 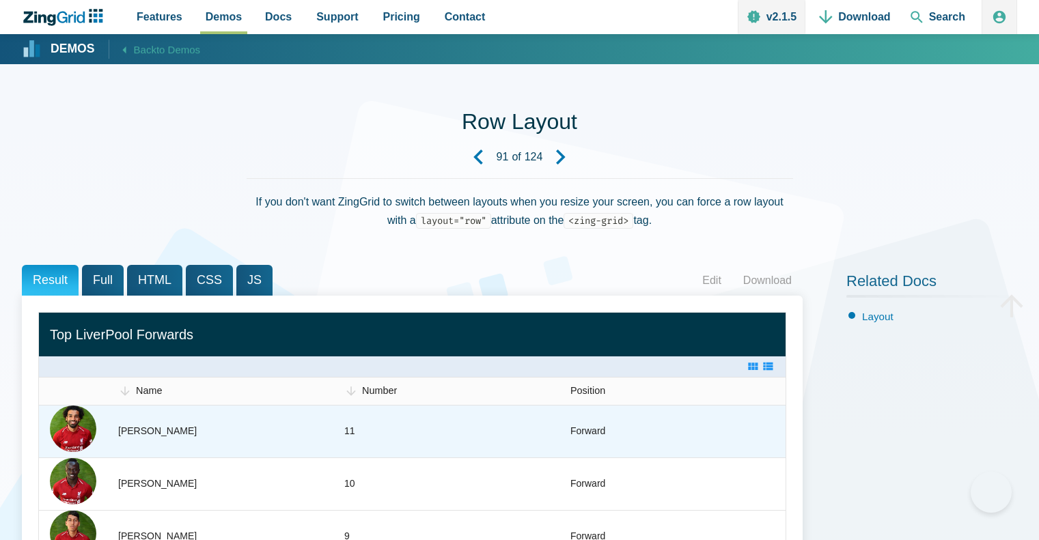 What do you see at coordinates (209, 280) in the screenshot?
I see `span: CSS` at bounding box center [209, 280].